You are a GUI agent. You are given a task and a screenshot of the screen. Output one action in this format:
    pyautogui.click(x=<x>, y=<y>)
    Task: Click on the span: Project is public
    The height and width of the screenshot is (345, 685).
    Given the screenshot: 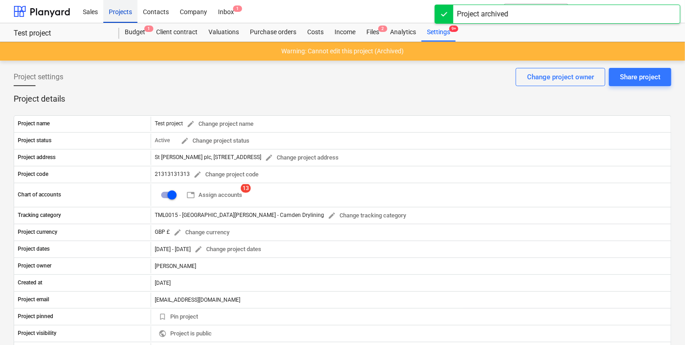 What is the action you would take?
    pyautogui.click(x=185, y=333)
    